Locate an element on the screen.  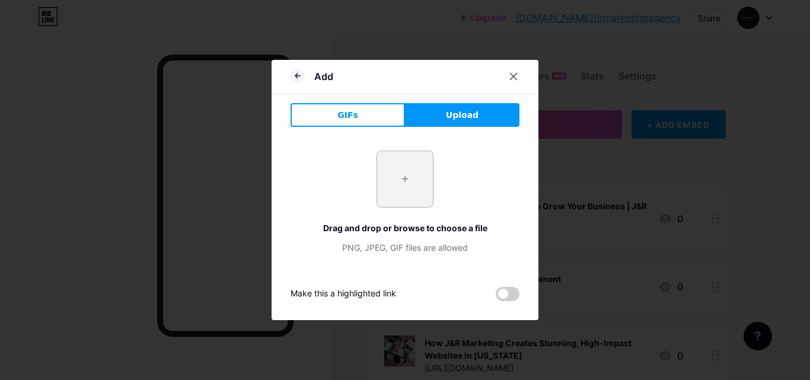
div: PNG, JPEG, GIF files are allowed is located at coordinates (405, 247).